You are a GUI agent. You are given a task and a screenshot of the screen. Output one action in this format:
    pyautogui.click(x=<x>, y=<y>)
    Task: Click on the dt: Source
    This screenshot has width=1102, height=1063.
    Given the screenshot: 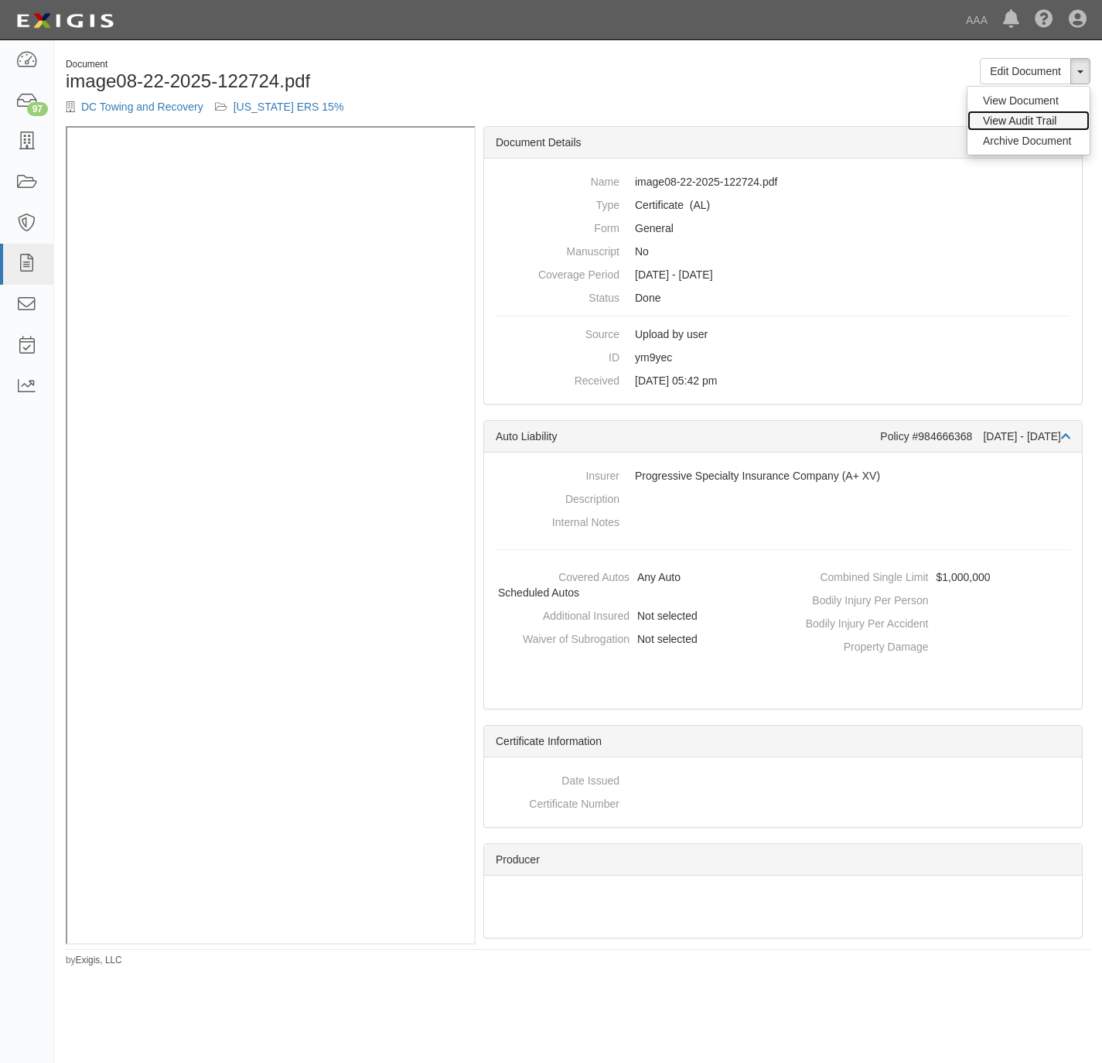 What is the action you would take?
    pyautogui.click(x=558, y=332)
    